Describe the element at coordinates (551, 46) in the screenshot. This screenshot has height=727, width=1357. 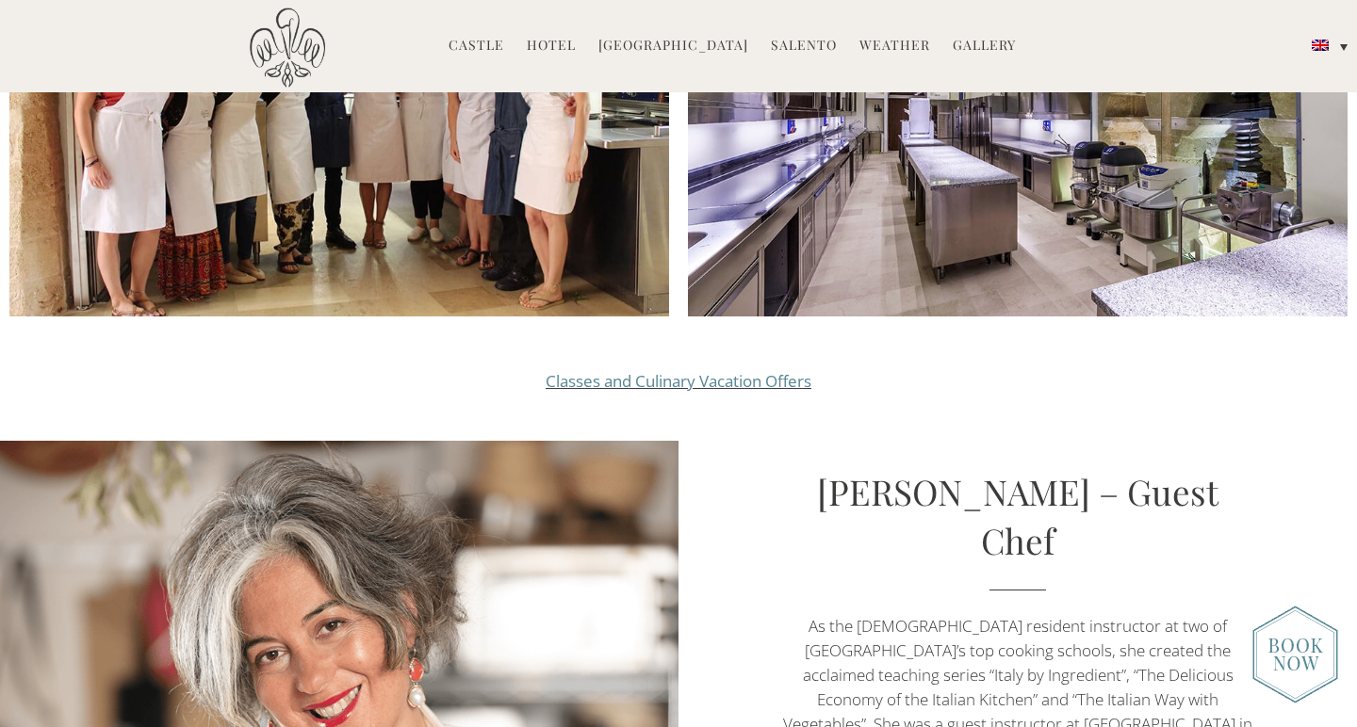
I see `a: Hotel` at that location.